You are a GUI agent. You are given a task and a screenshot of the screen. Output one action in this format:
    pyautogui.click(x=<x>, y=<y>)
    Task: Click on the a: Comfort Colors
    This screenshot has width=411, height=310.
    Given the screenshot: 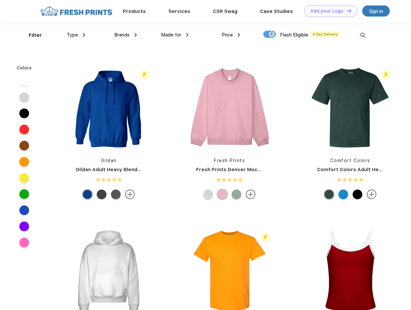 What is the action you would take?
    pyautogui.click(x=350, y=160)
    